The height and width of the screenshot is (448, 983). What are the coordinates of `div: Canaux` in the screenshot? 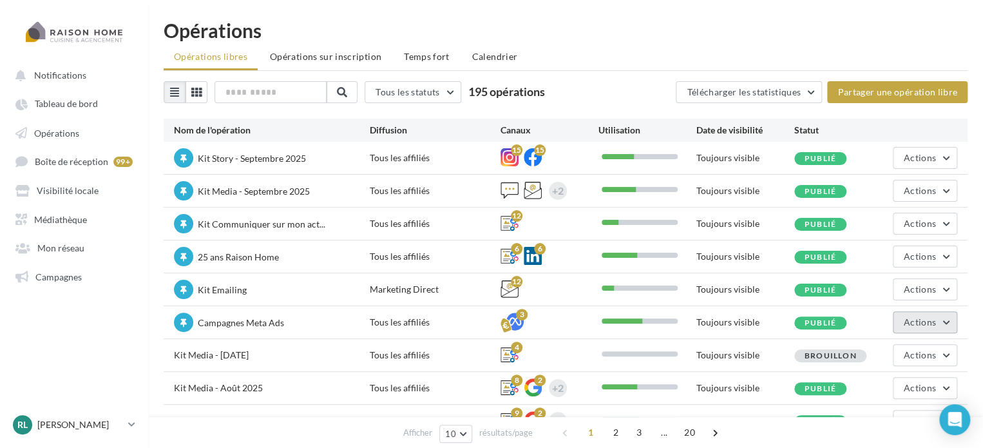 It's located at (549, 130).